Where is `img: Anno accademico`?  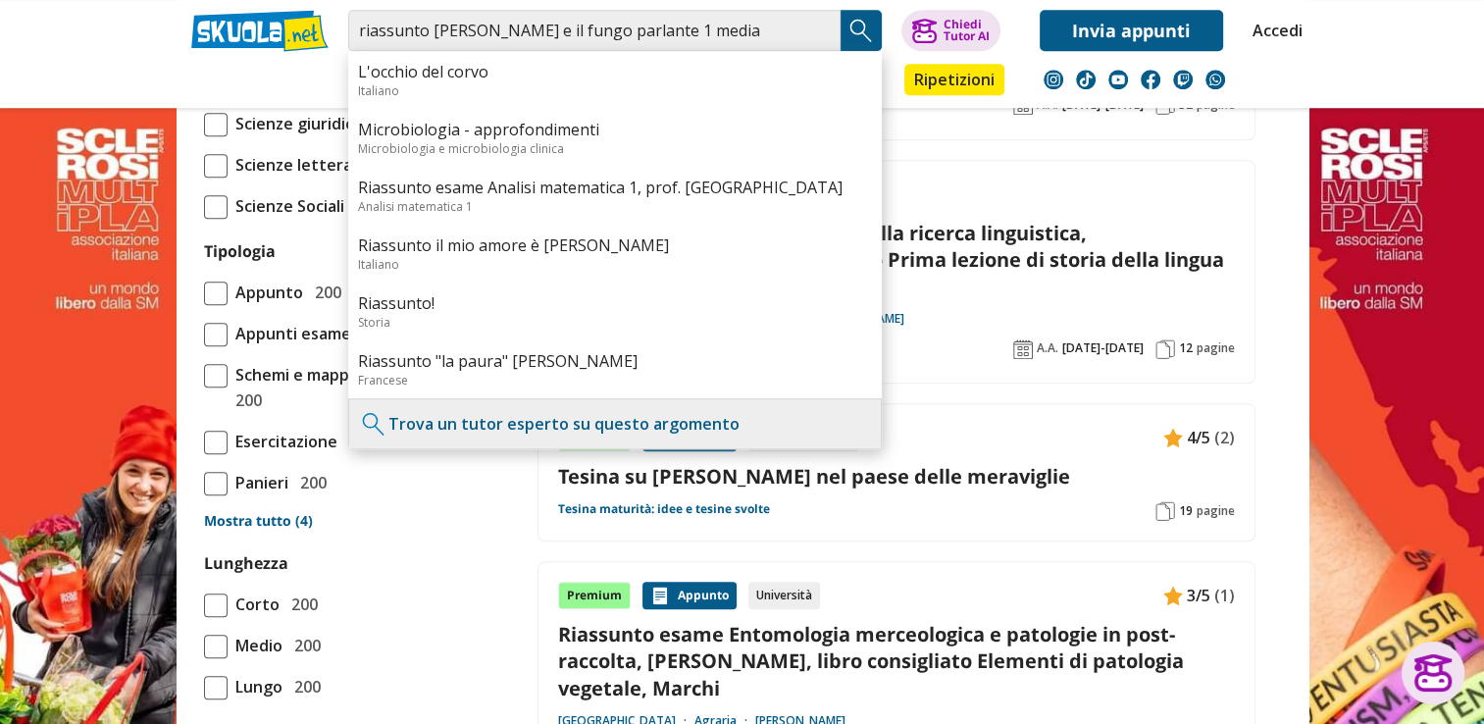
img: Anno accademico is located at coordinates (1023, 349).